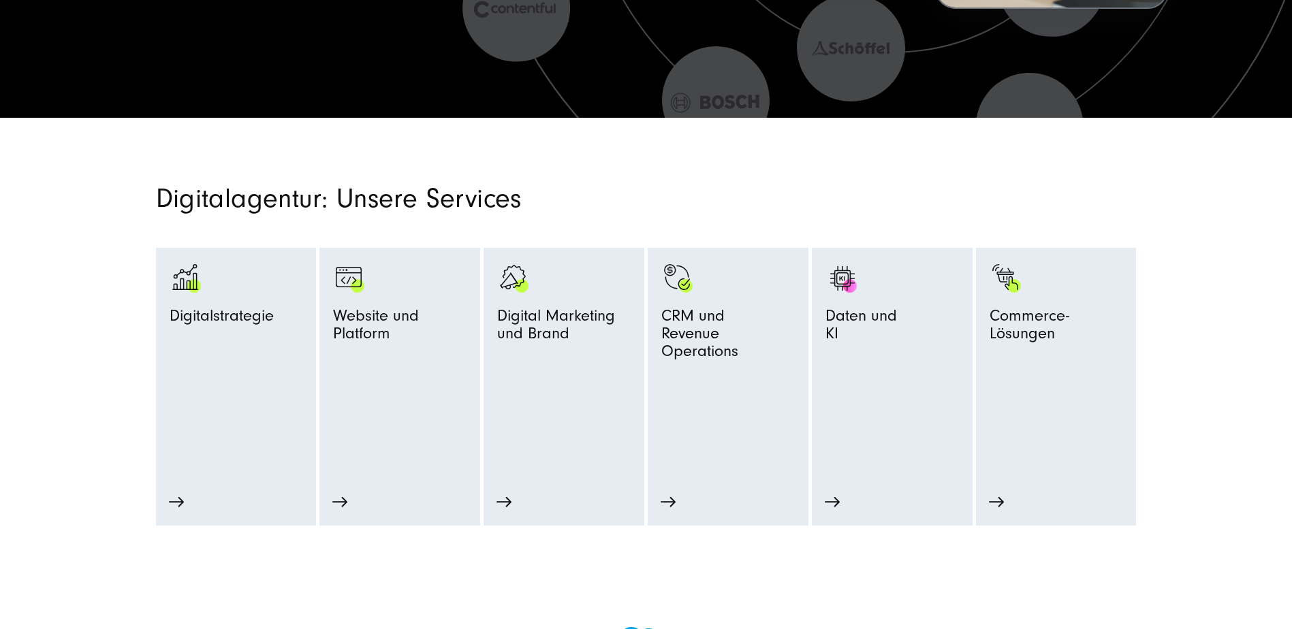 This screenshot has height=629, width=1292. Describe the element at coordinates (479, 199) in the screenshot. I see `h2: Digitalagentur: Unsere Services` at that location.